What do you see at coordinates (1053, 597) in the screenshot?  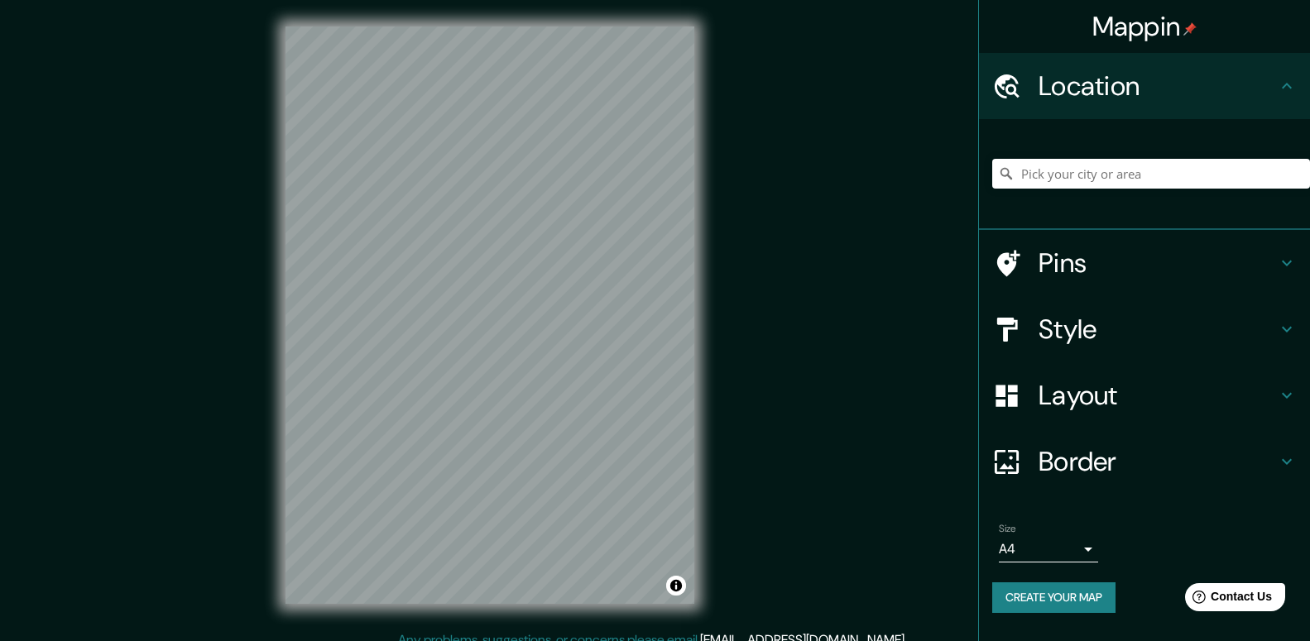 I see `button: Create your map` at bounding box center [1053, 597].